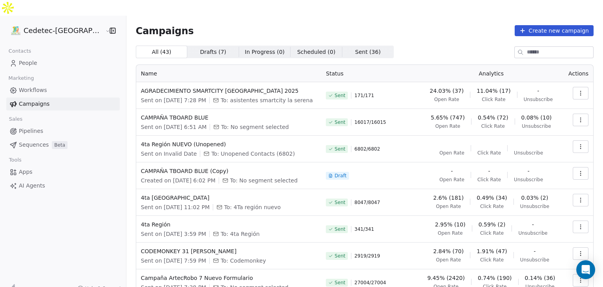 The image size is (603, 287). I want to click on span: Draft, so click(341, 176).